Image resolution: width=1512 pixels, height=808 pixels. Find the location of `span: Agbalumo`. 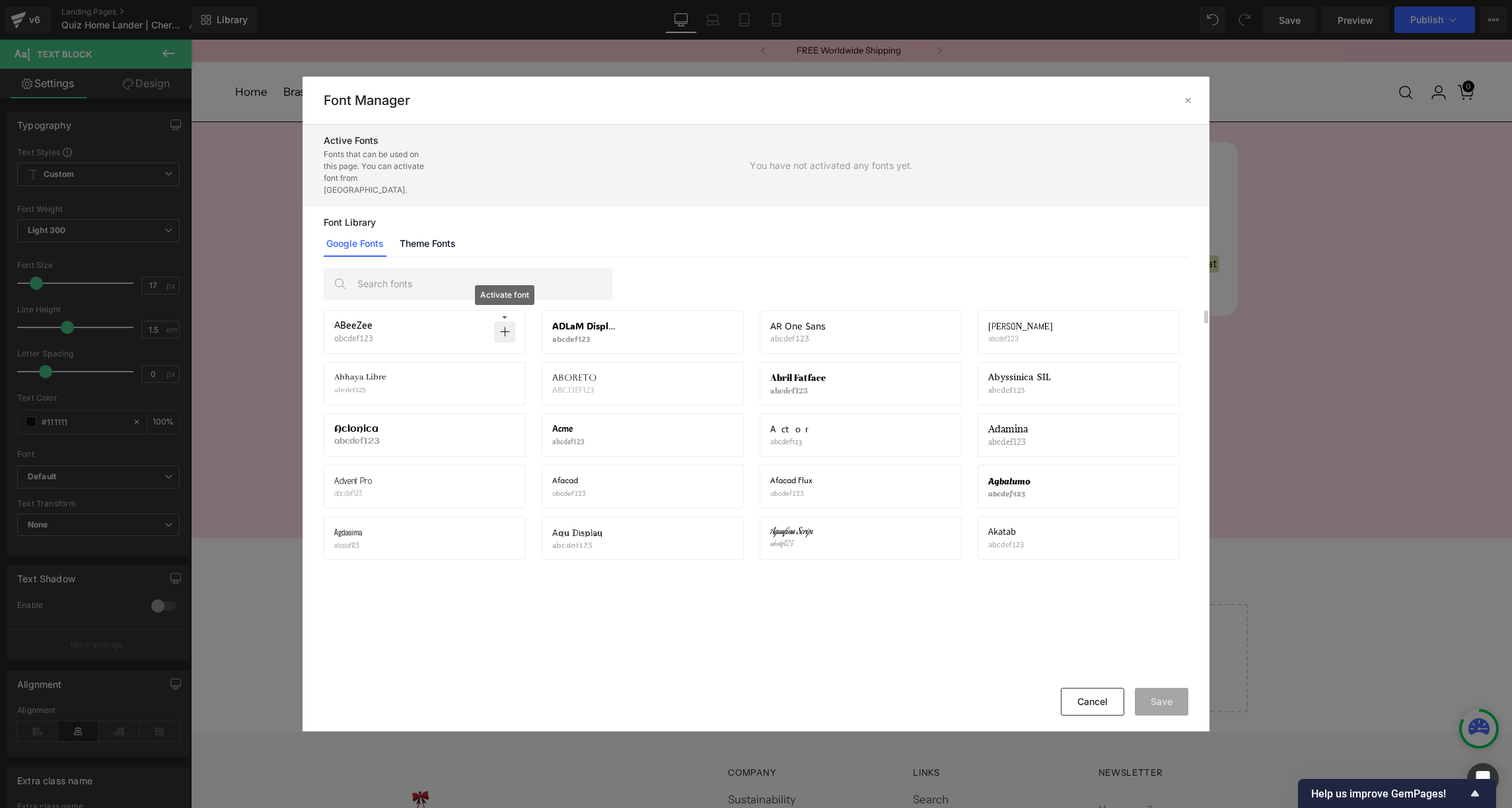

span: Agbalumo is located at coordinates (1009, 481).